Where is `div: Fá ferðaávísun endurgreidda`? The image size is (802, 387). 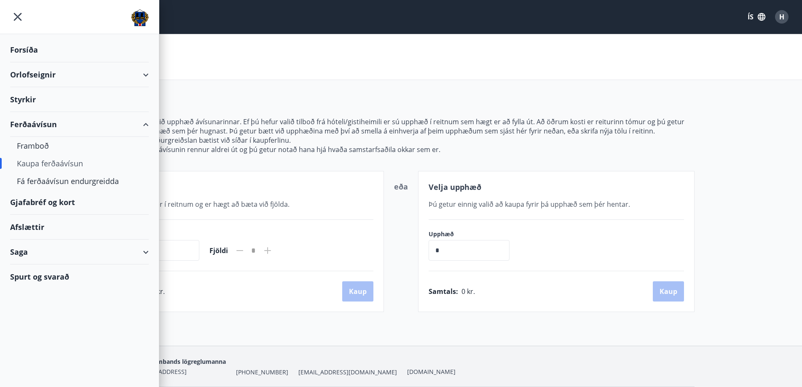
div: Fá ferðaávísun endurgreidda is located at coordinates (79, 181).